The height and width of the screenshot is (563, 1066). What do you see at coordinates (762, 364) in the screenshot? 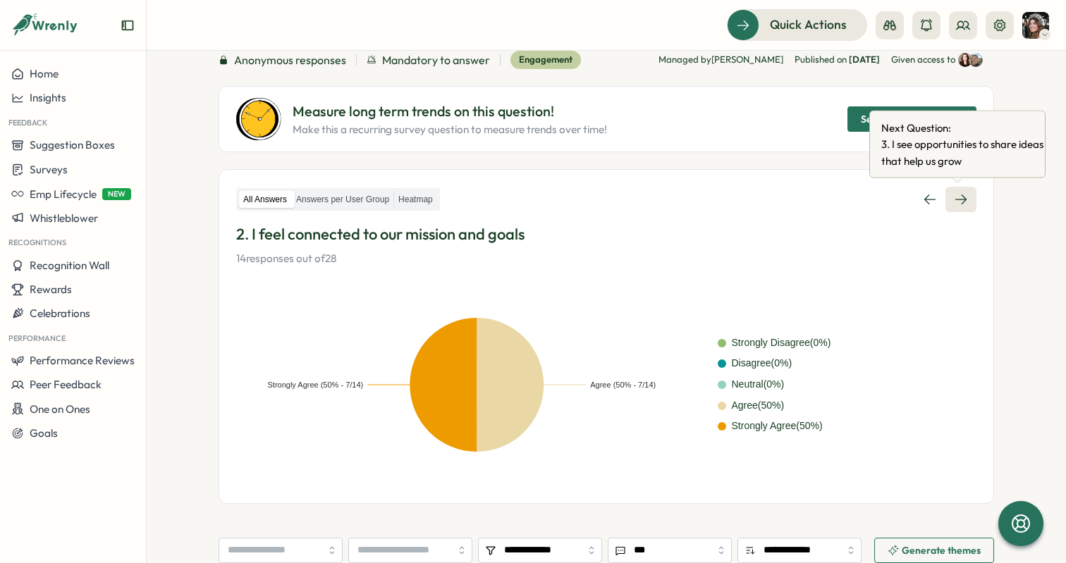
I see `div: Disagree ( 0 %)` at bounding box center [762, 364].